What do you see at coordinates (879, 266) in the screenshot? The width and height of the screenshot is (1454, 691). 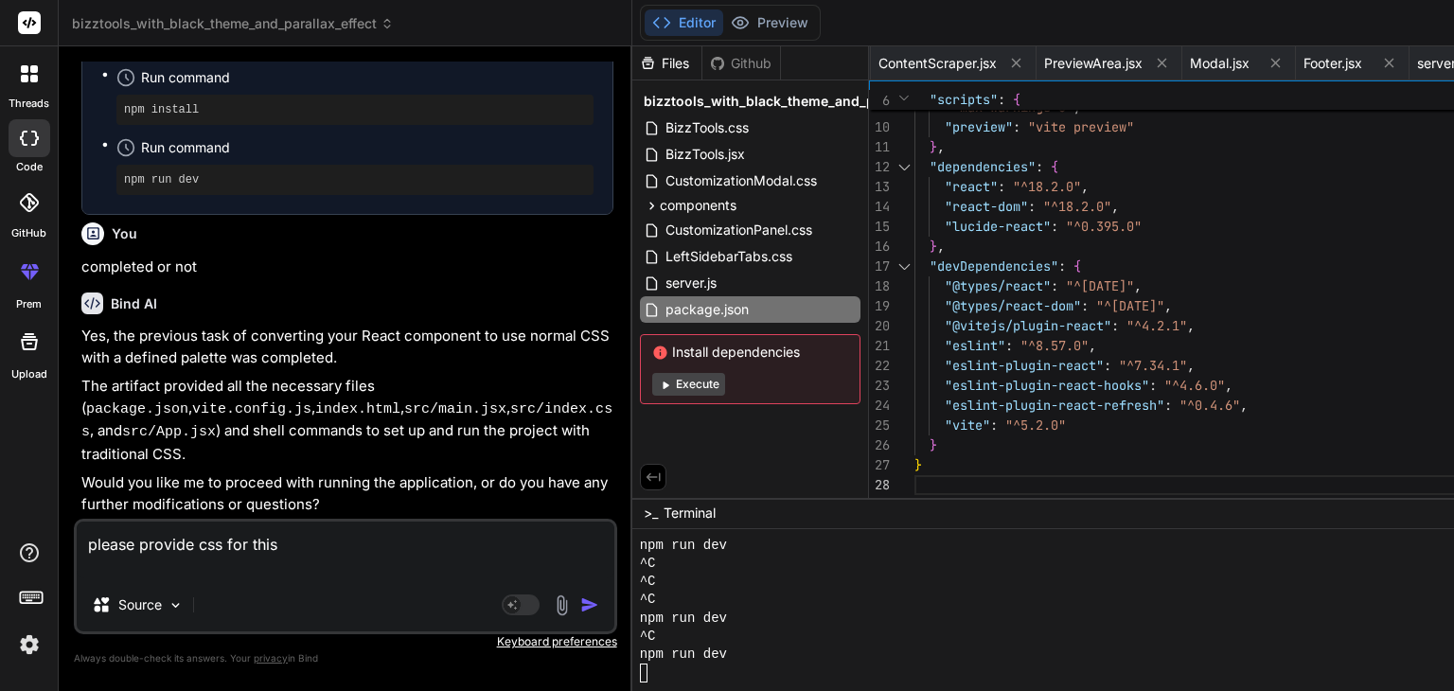 I see `div: 17` at bounding box center [879, 266].